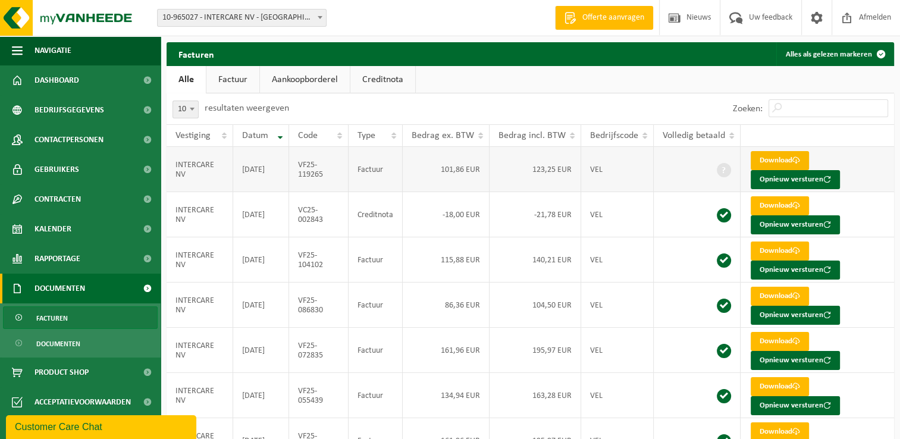 The image size is (900, 439). I want to click on td: 115,88 EUR, so click(446, 260).